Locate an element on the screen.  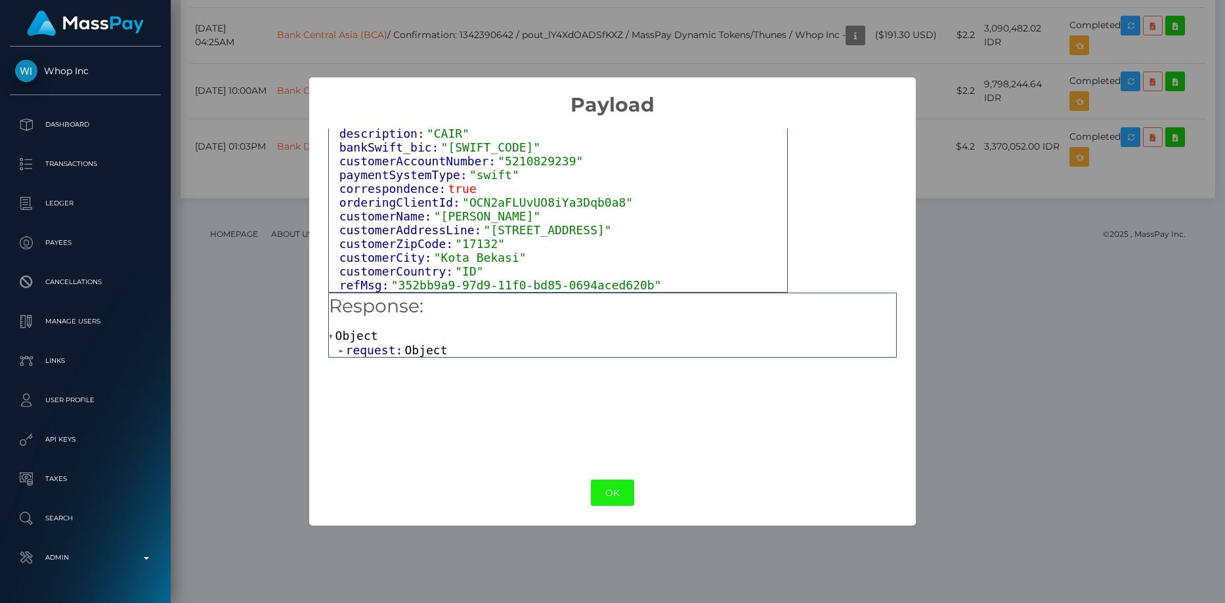
img: Whop Inc is located at coordinates (26, 71).